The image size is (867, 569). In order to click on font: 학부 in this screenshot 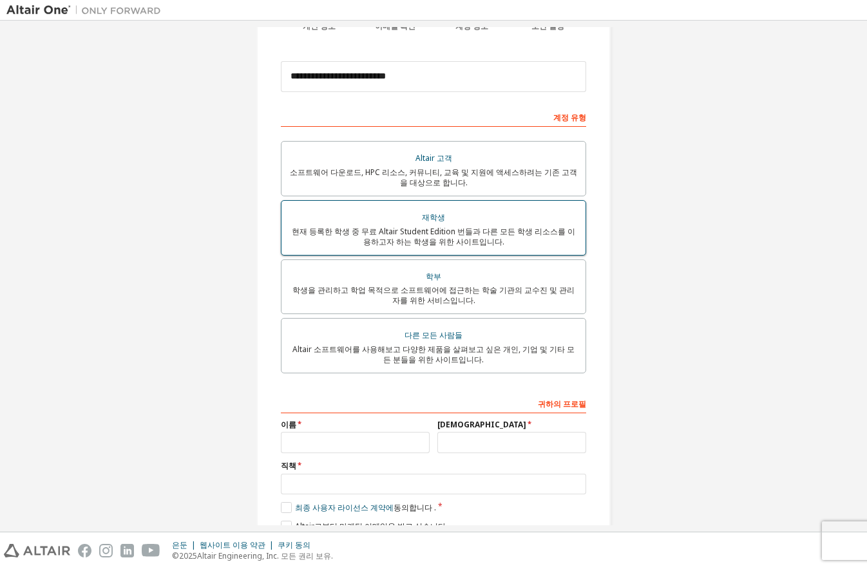, I will do `click(433, 276)`.